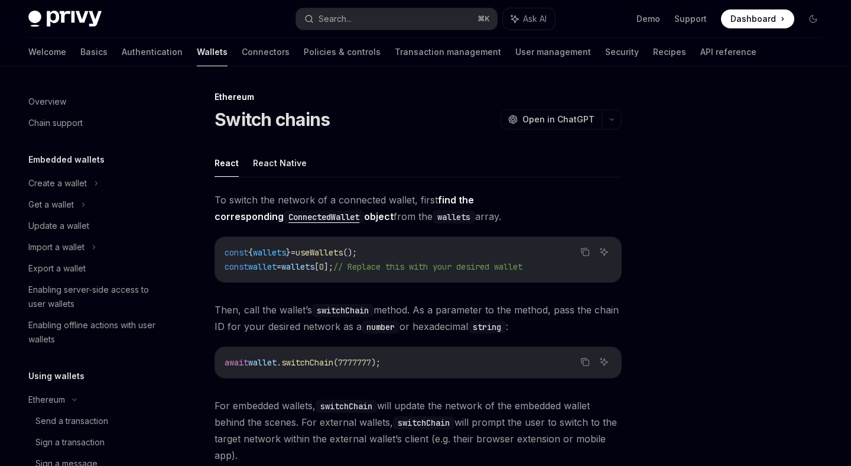 This screenshot has width=851, height=466. Describe the element at coordinates (728, 52) in the screenshot. I see `a: API reference` at that location.